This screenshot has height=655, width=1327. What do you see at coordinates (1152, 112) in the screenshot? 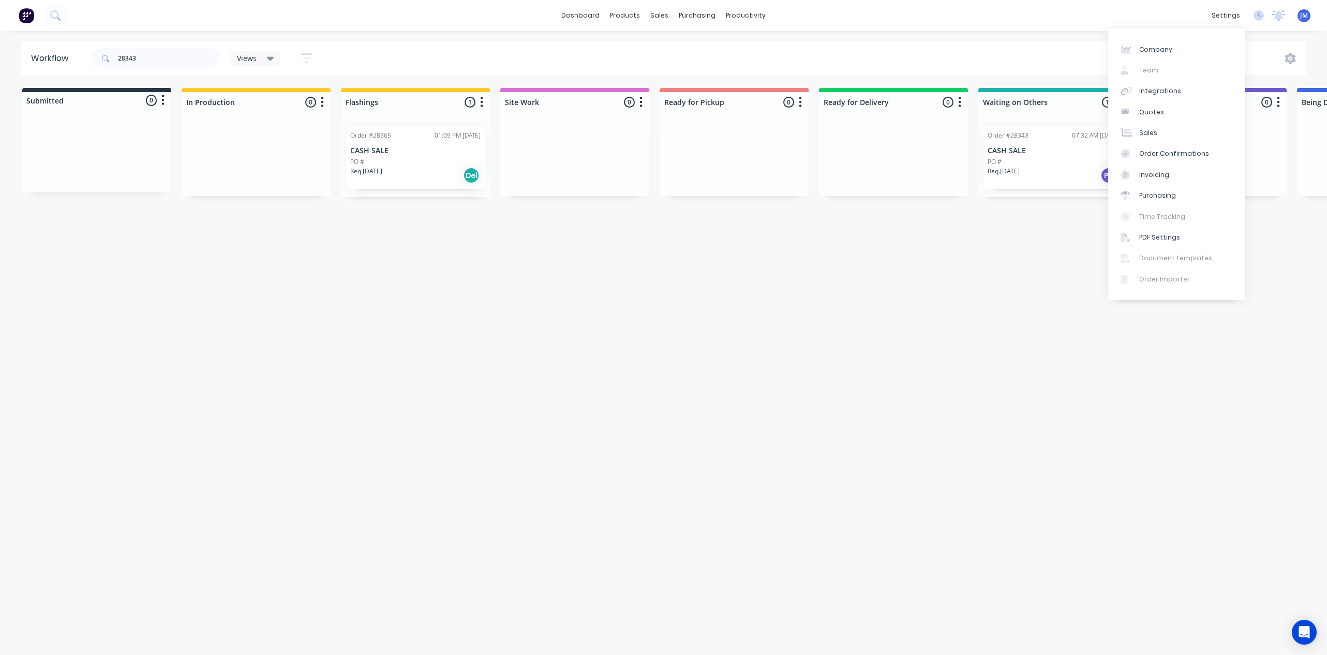
I see `div: Quotes` at bounding box center [1152, 112].